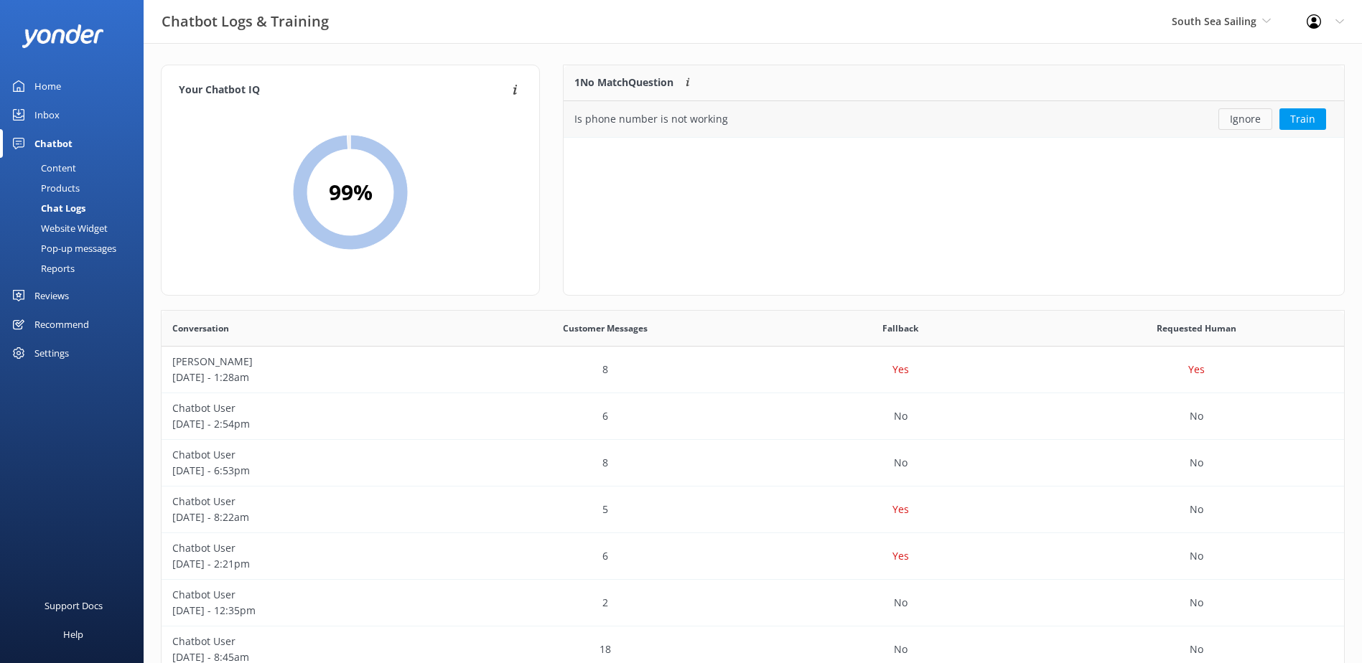 The width and height of the screenshot is (1362, 663). Describe the element at coordinates (954, 119) in the screenshot. I see `div: grid` at that location.